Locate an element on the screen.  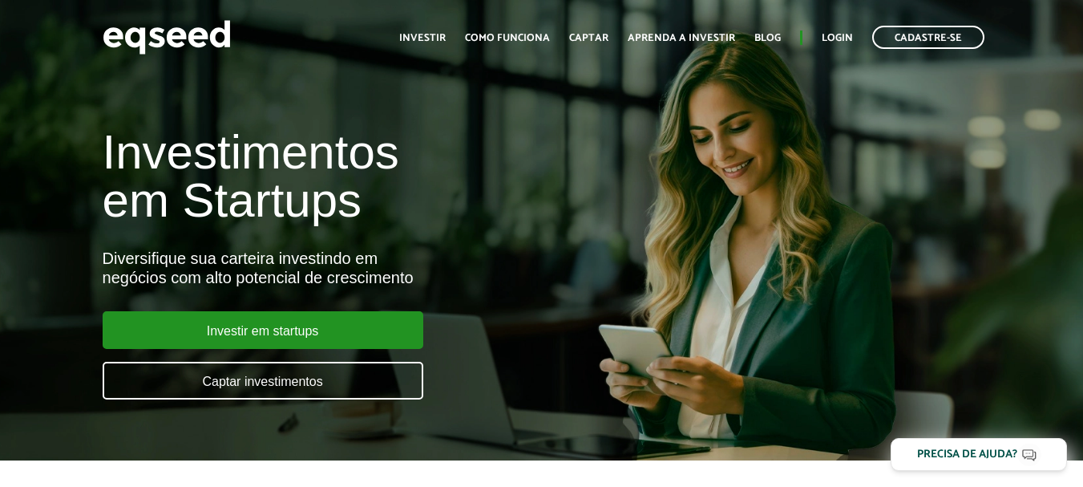
a: Investir is located at coordinates (422, 38).